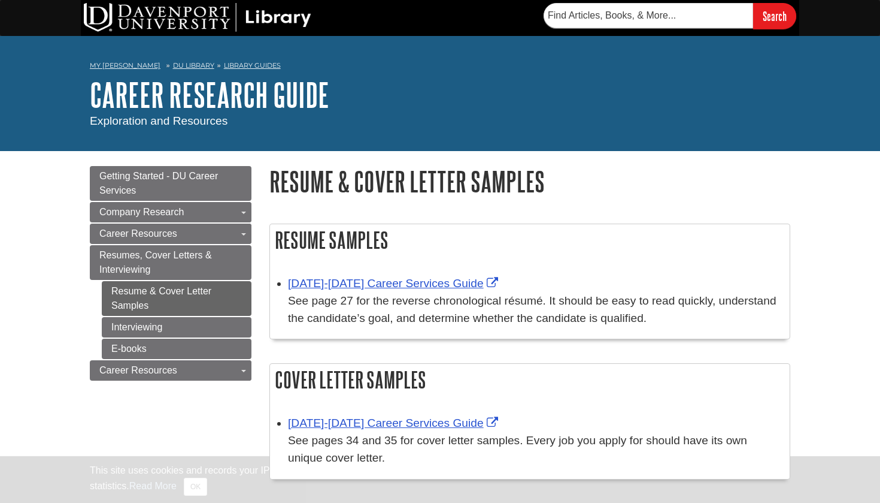 Image resolution: width=880 pixels, height=503 pixels. What do you see at coordinates (440, 479) in the screenshot?
I see `div: This site uses cookies and records your IP address for usage statistics. Additionally, we use Goo...` at bounding box center [440, 479].